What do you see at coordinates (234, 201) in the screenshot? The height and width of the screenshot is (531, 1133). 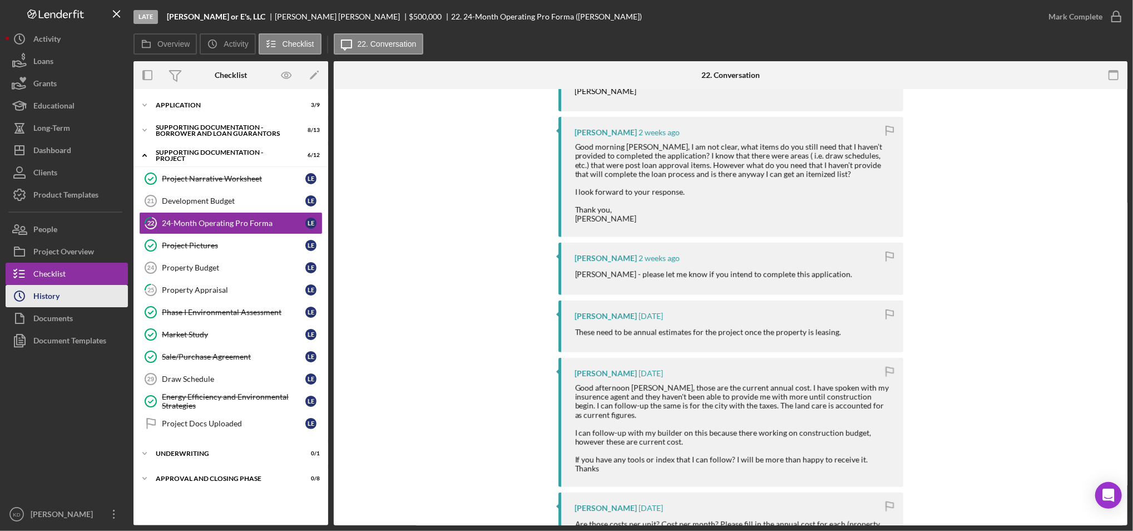 I see `div: Development Budget` at bounding box center [234, 201].